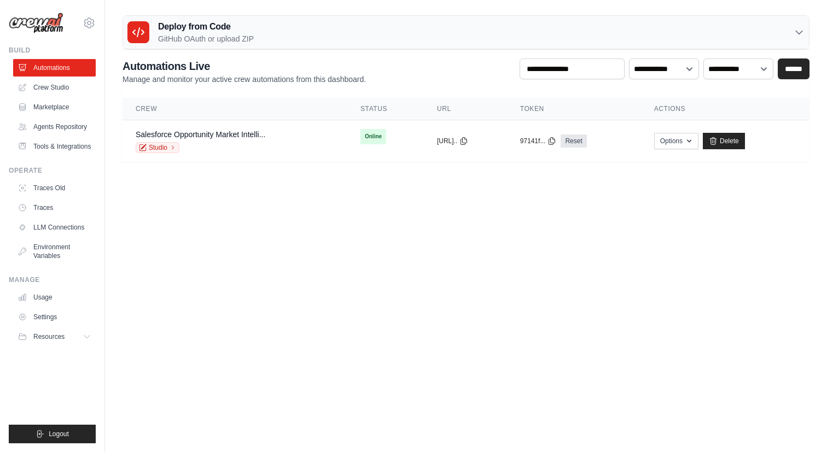 This screenshot has height=452, width=827. What do you see at coordinates (54, 298) in the screenshot?
I see `a: Usage` at bounding box center [54, 298].